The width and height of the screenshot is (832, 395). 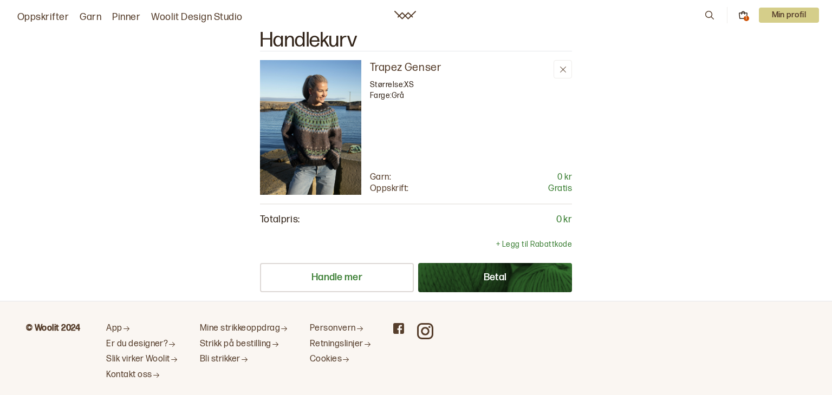 I want to click on button: 1, so click(x=743, y=15).